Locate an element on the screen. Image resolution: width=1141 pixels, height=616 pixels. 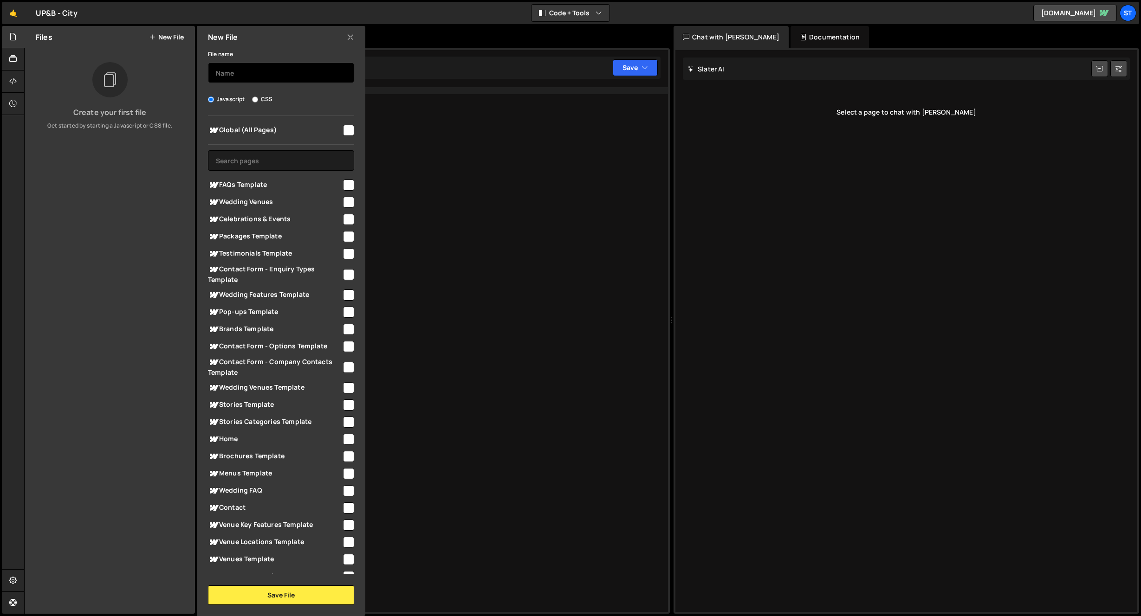
span: Stories Categories Template is located at coordinates (275, 422).